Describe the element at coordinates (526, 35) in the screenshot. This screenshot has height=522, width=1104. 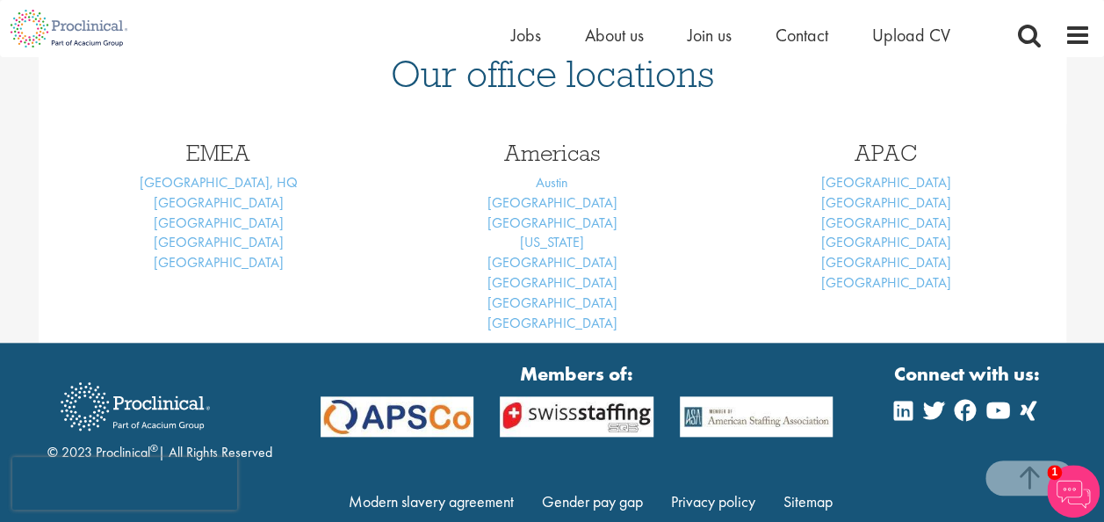
I see `a: Jobs` at that location.